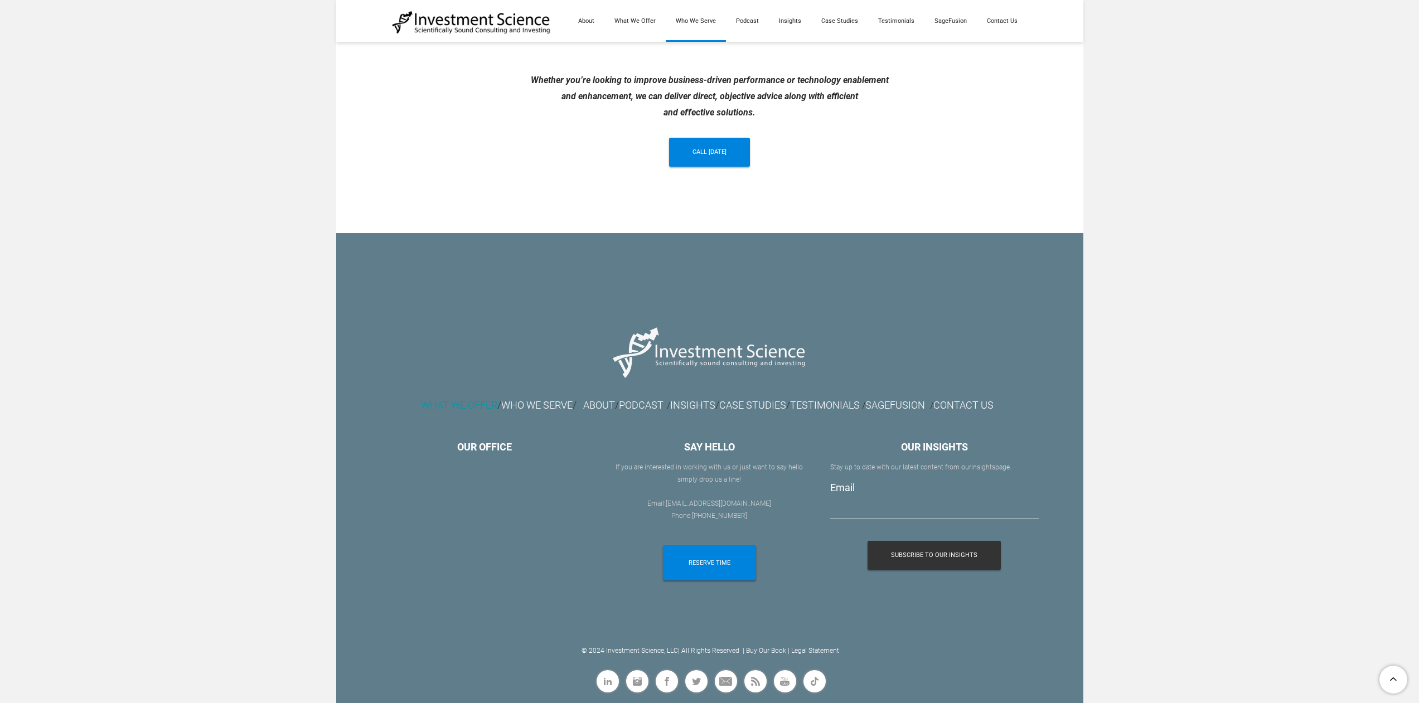  I want to click on a: Youtube, so click(785, 681).